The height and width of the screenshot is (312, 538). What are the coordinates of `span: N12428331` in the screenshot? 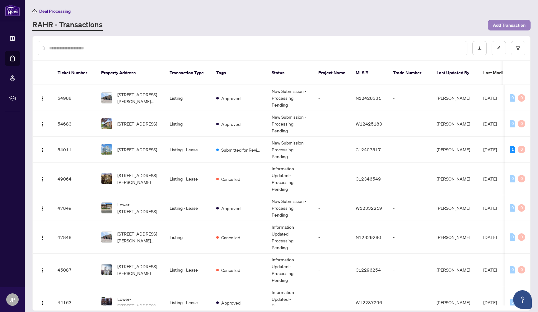 It's located at (368, 98).